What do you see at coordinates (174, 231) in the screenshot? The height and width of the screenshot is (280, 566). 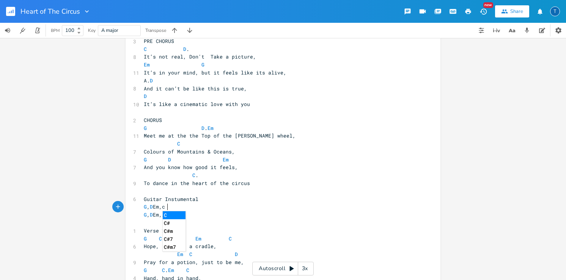 I see `li: C#m` at bounding box center [174, 231].